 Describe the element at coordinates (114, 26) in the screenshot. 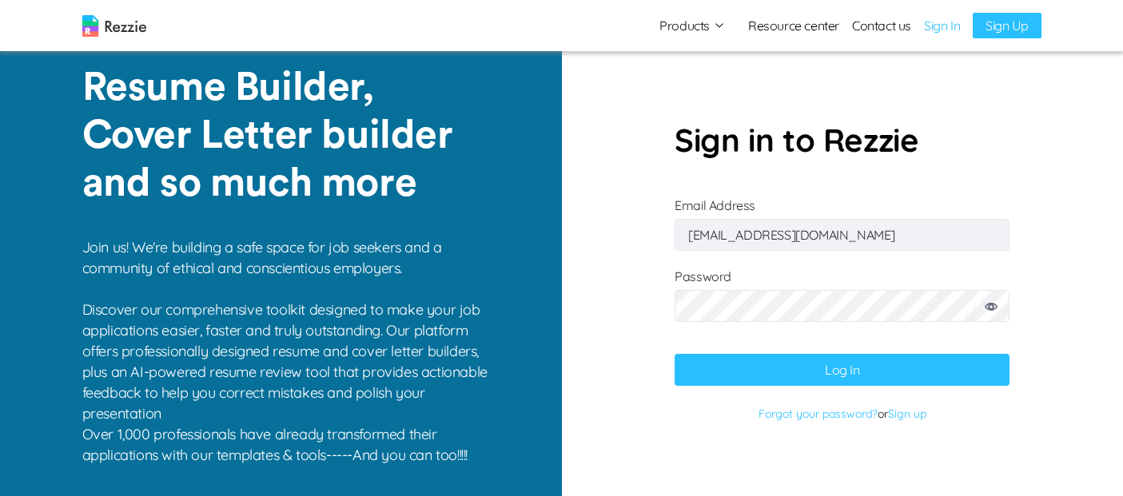

I see `img: logo` at that location.